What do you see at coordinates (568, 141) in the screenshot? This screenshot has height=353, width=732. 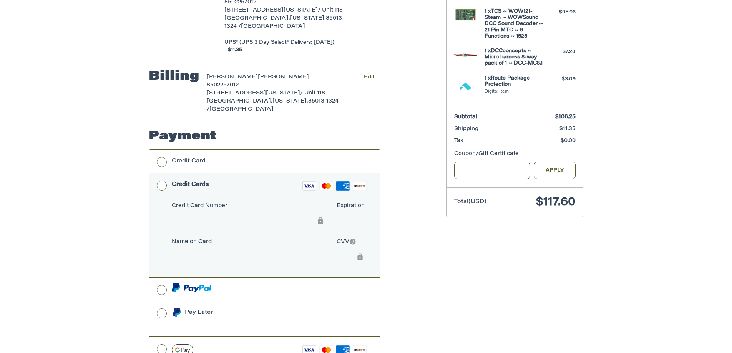 I see `span: $0.00` at bounding box center [568, 141].